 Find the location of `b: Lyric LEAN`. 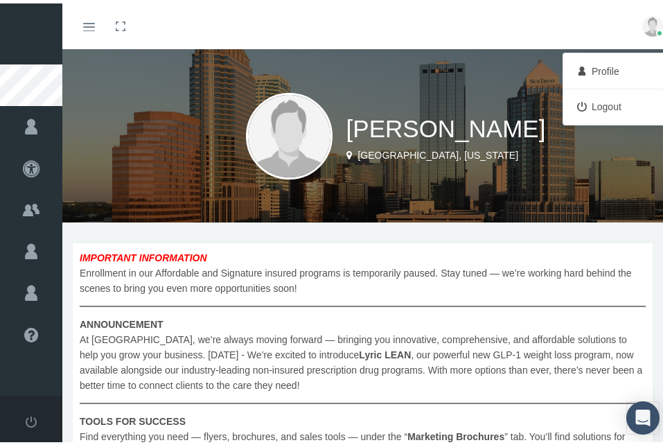

b: Lyric LEAN is located at coordinates (384, 351).